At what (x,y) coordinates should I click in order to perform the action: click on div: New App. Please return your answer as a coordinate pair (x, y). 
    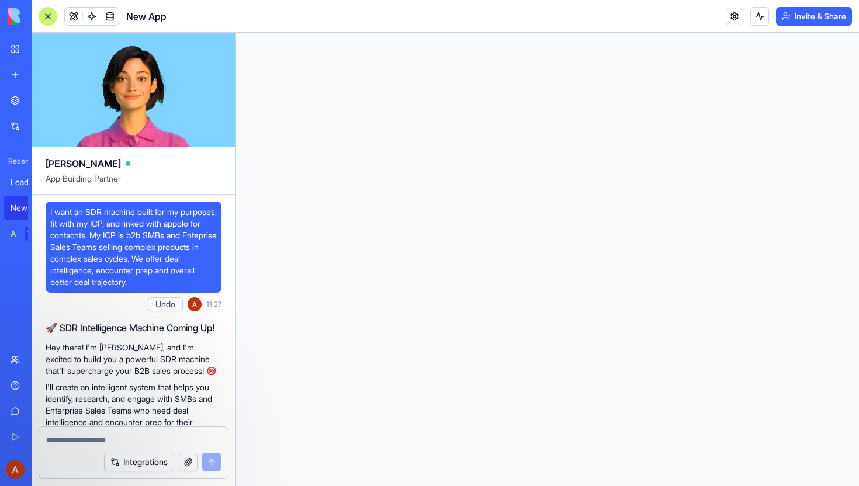
    Looking at the image, I should click on (27, 208).